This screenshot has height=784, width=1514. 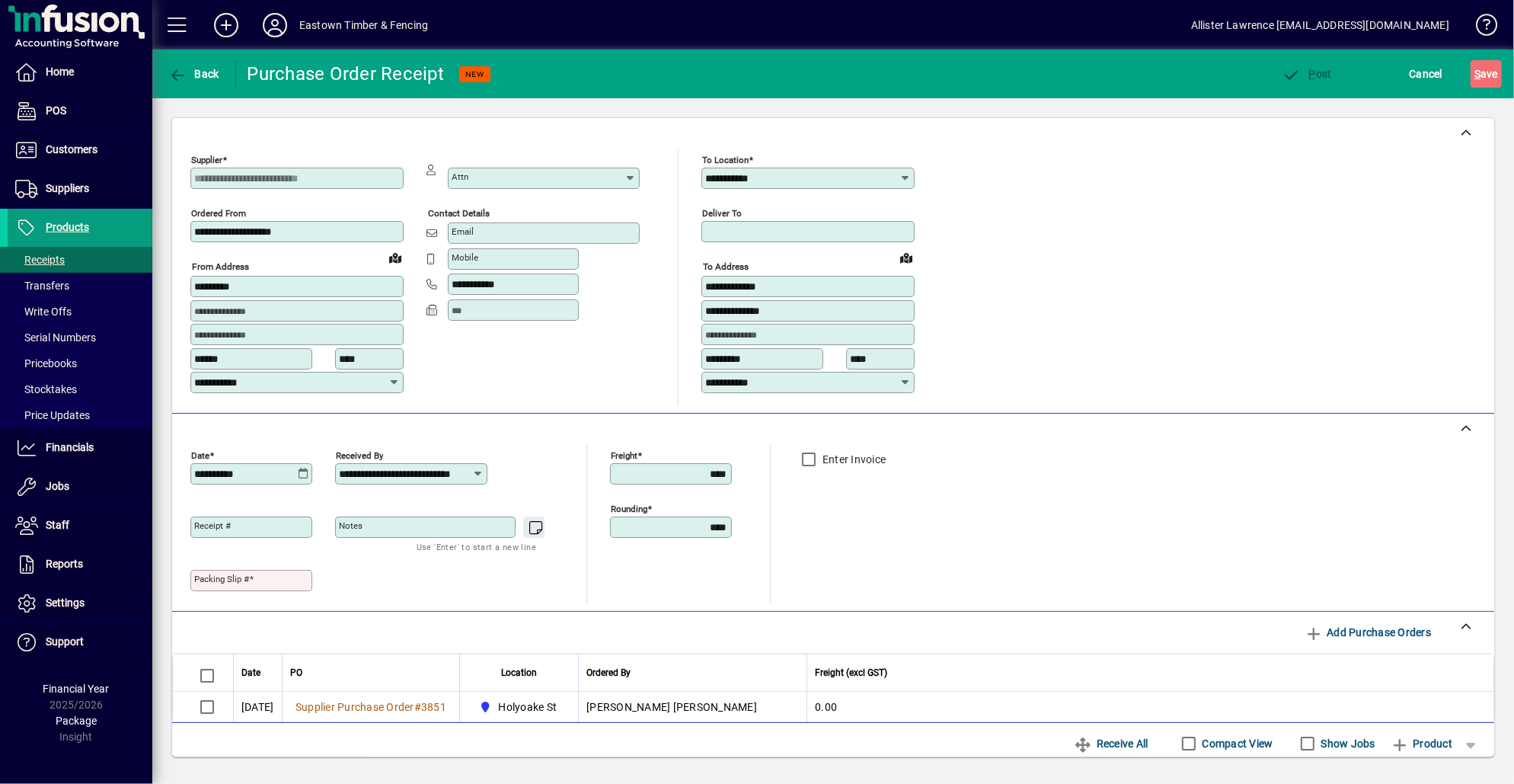 What do you see at coordinates (433, 707) in the screenshot?
I see `span: 3851` at bounding box center [433, 707].